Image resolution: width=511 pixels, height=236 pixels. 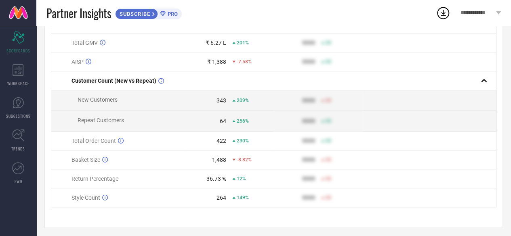 I want to click on span: 12%, so click(x=241, y=179).